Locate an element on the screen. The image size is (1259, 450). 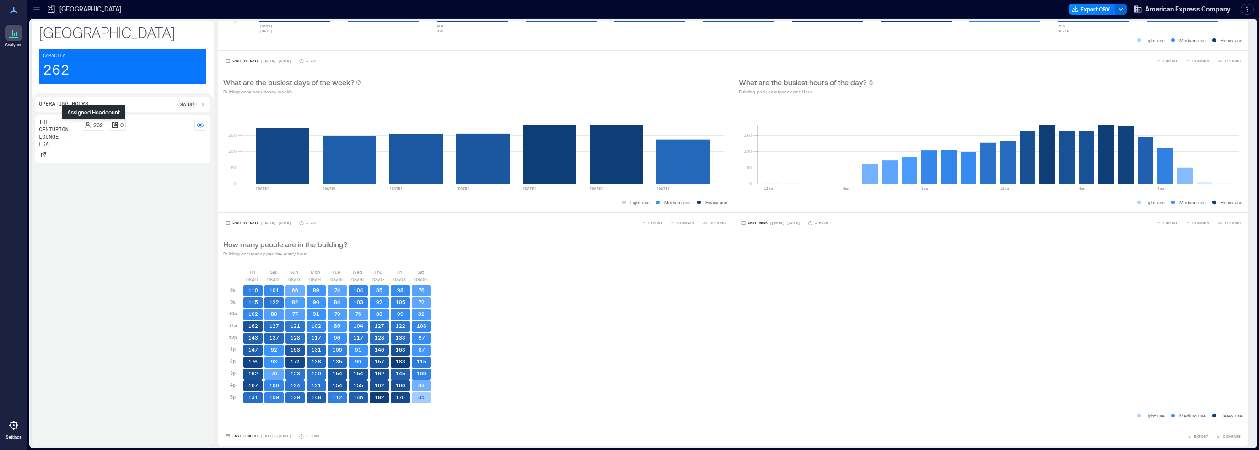
p: 0 is located at coordinates (122, 125).